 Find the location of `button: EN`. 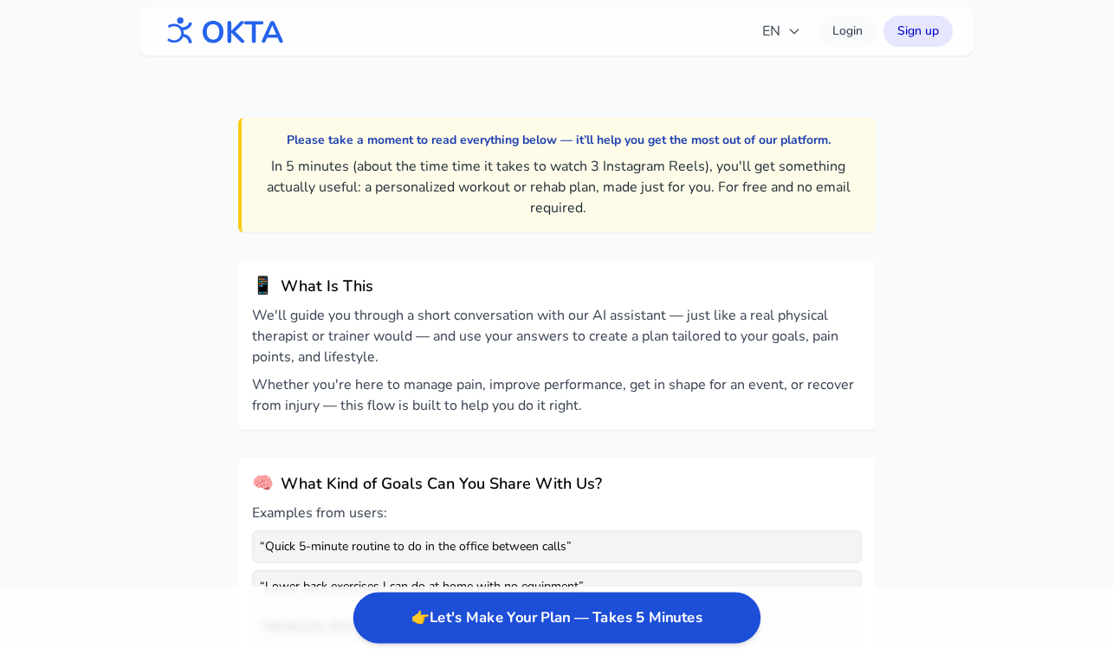

button: EN is located at coordinates (781, 31).